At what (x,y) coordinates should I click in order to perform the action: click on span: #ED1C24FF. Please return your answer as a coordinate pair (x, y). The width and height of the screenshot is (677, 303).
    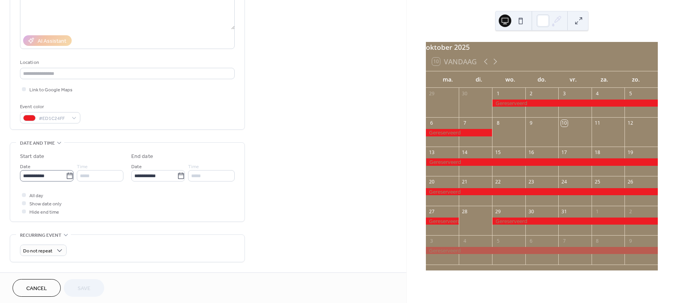
    Looking at the image, I should click on (53, 118).